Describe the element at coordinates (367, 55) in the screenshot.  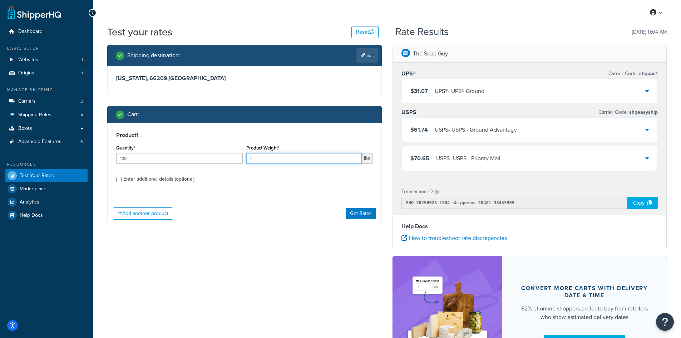
I see `a: Edit` at that location.